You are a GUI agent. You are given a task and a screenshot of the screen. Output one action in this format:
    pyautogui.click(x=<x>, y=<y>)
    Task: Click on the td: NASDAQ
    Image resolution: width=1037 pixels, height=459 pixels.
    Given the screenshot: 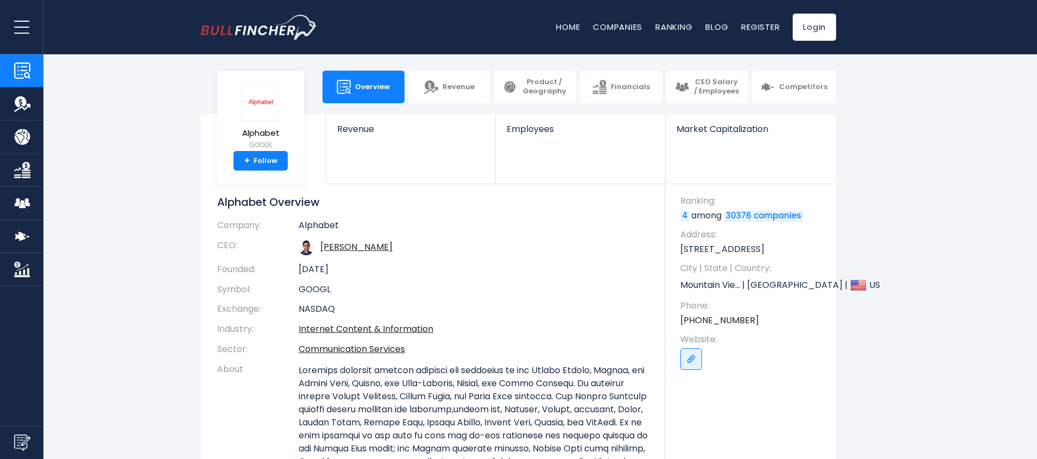 What is the action you would take?
    pyautogui.click(x=474, y=309)
    